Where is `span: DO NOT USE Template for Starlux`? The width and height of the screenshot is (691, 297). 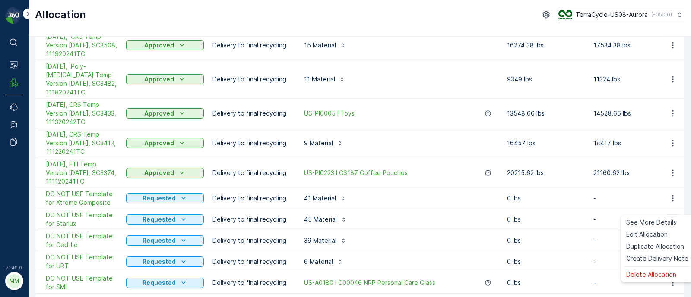 span: DO NOT USE Template for Starlux is located at coordinates (82, 220).